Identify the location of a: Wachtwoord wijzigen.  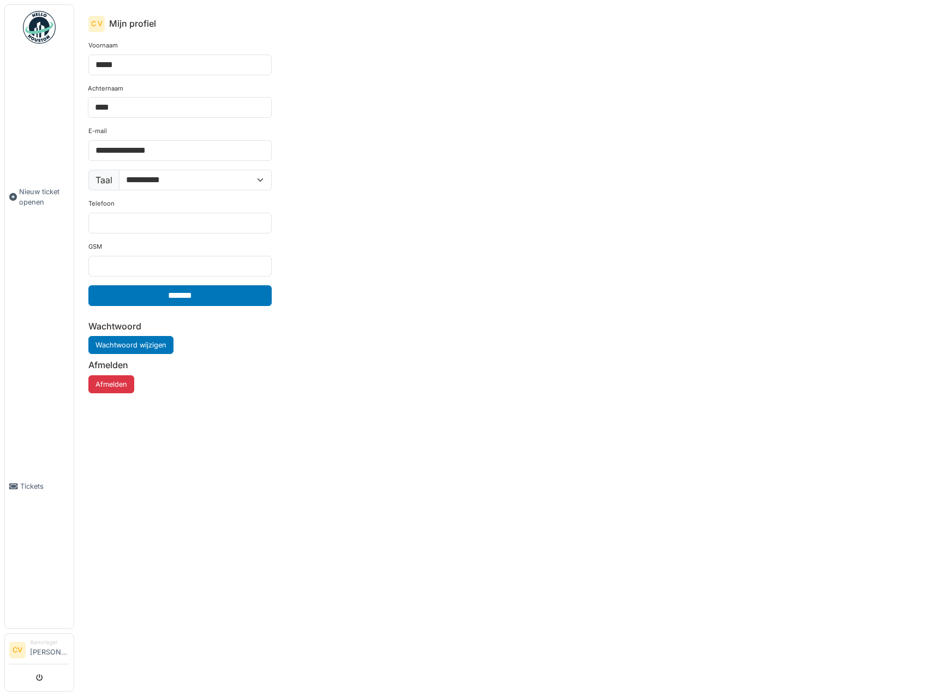
(131, 345).